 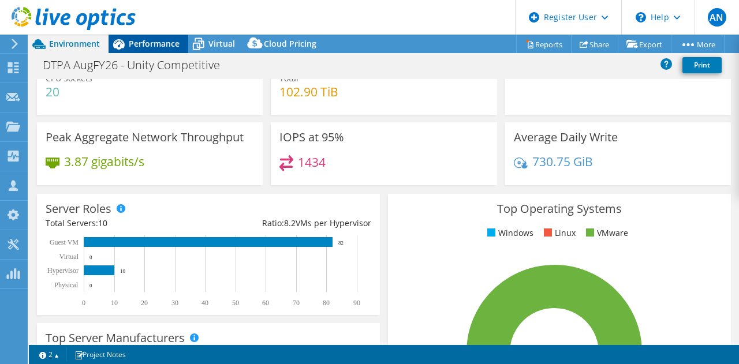 What do you see at coordinates (290, 223) in the screenshot?
I see `div: Ratio: VMs per Hypervisor` at bounding box center [290, 223].